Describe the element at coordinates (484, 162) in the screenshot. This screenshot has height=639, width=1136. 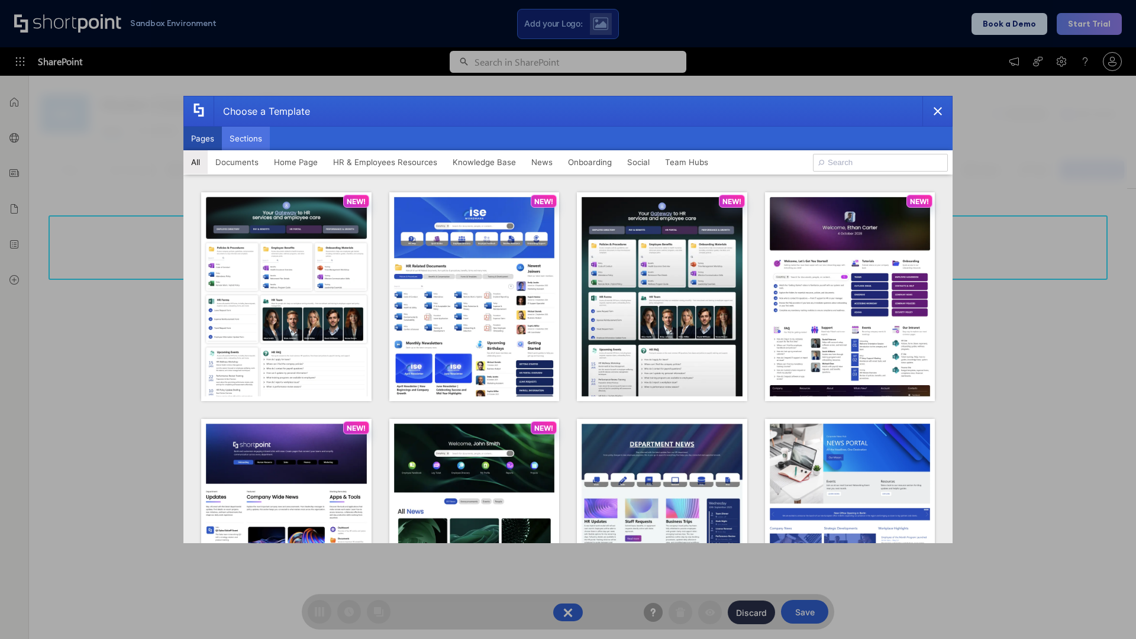
I see `button: Knowledge Base` at that location.